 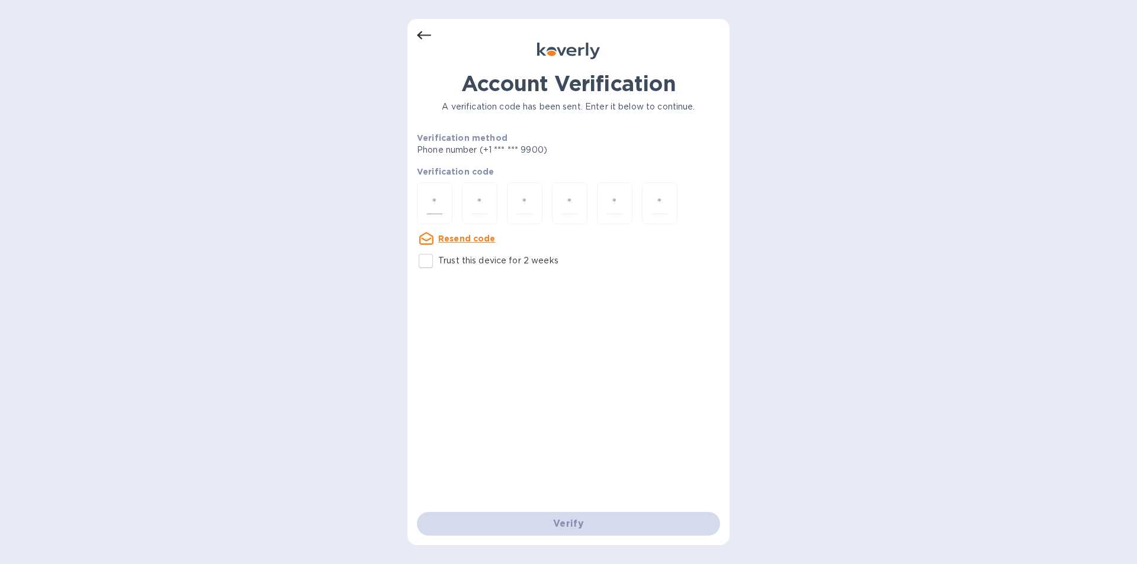 I want to click on p: Verification code, so click(x=569, y=172).